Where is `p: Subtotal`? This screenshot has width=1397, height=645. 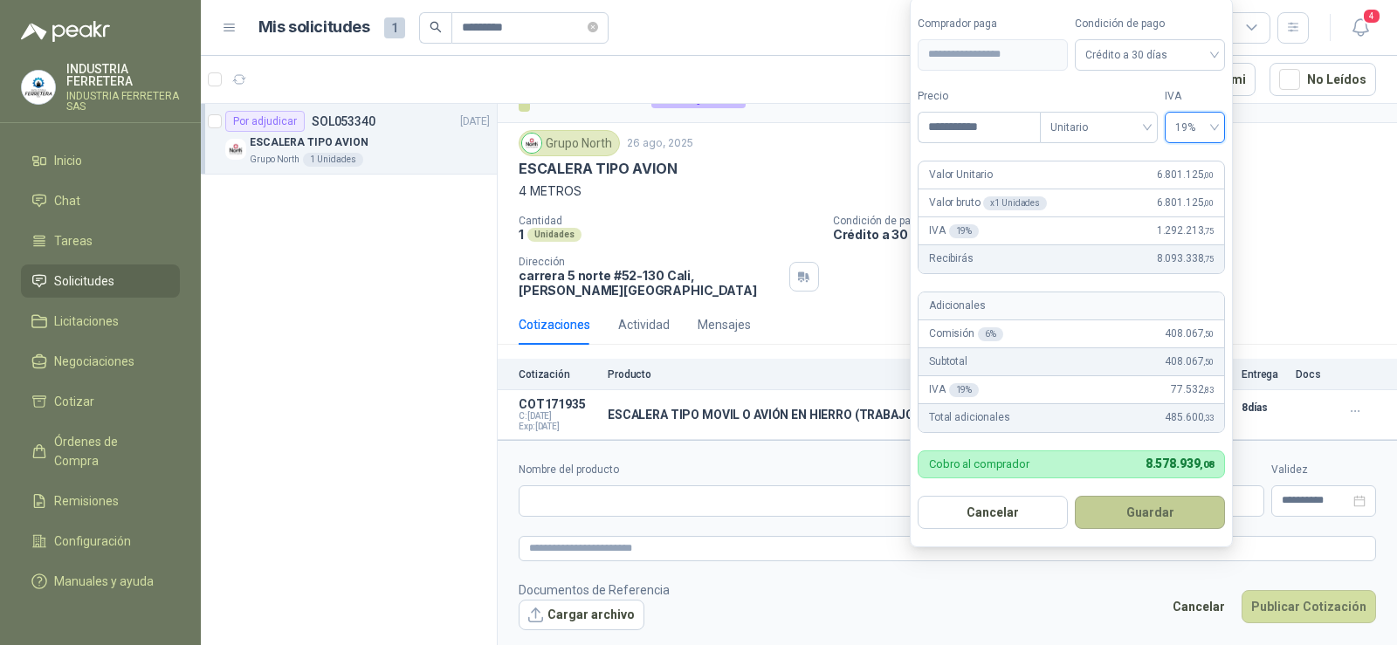
p: Subtotal is located at coordinates (948, 362).